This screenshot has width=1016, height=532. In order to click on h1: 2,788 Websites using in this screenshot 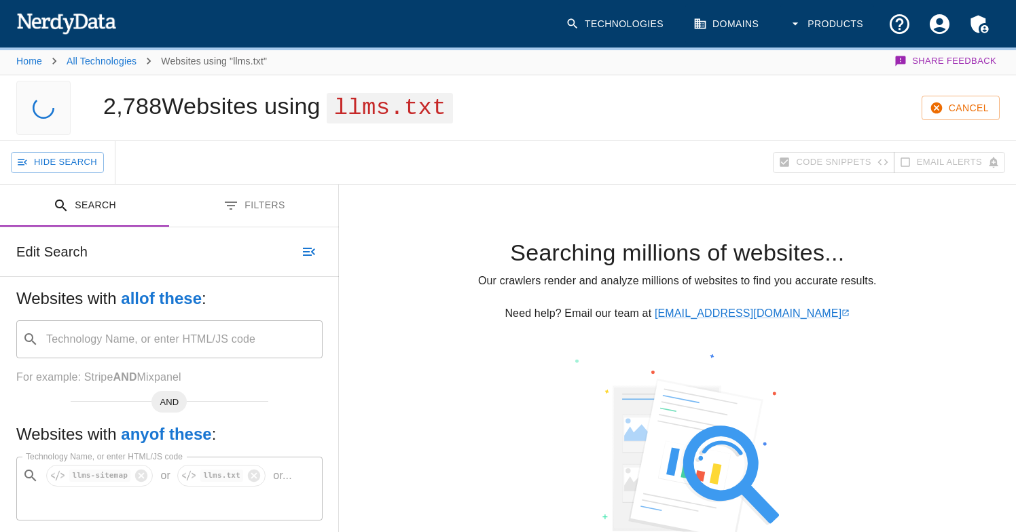, I will do `click(278, 106)`.